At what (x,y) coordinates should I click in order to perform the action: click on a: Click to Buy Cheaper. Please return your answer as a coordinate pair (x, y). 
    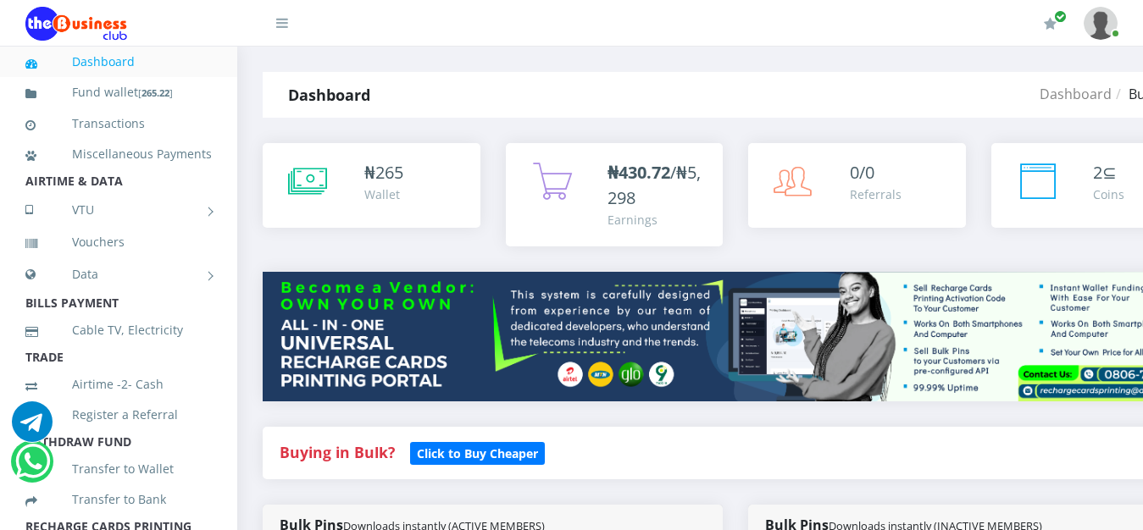
    Looking at the image, I should click on (477, 452).